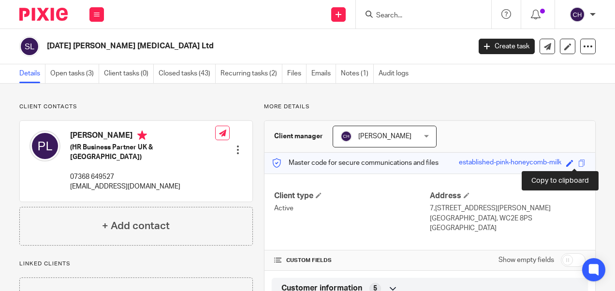 The width and height of the screenshot is (615, 291). I want to click on h4: CUSTOM FIELDS, so click(352, 260).